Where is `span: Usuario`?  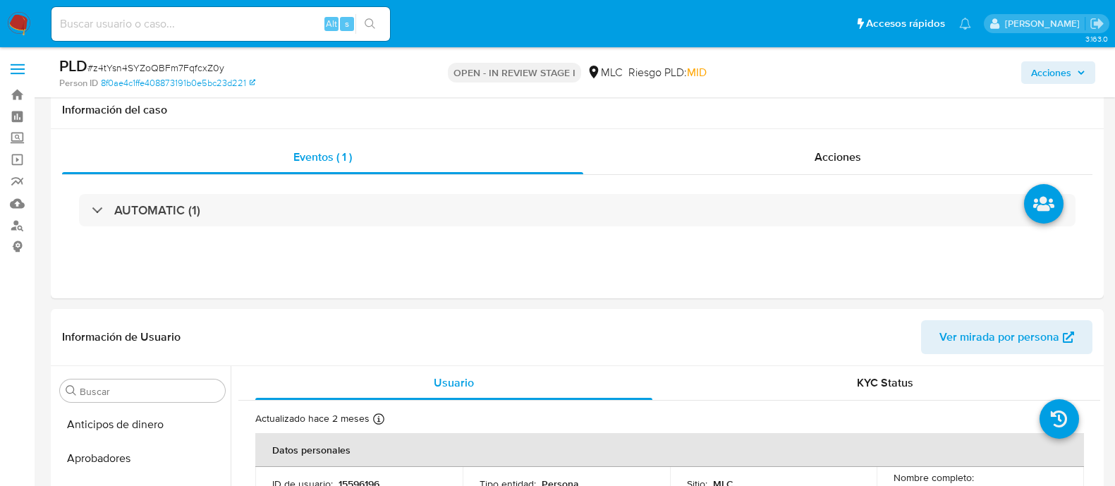 span: Usuario is located at coordinates (453, 382).